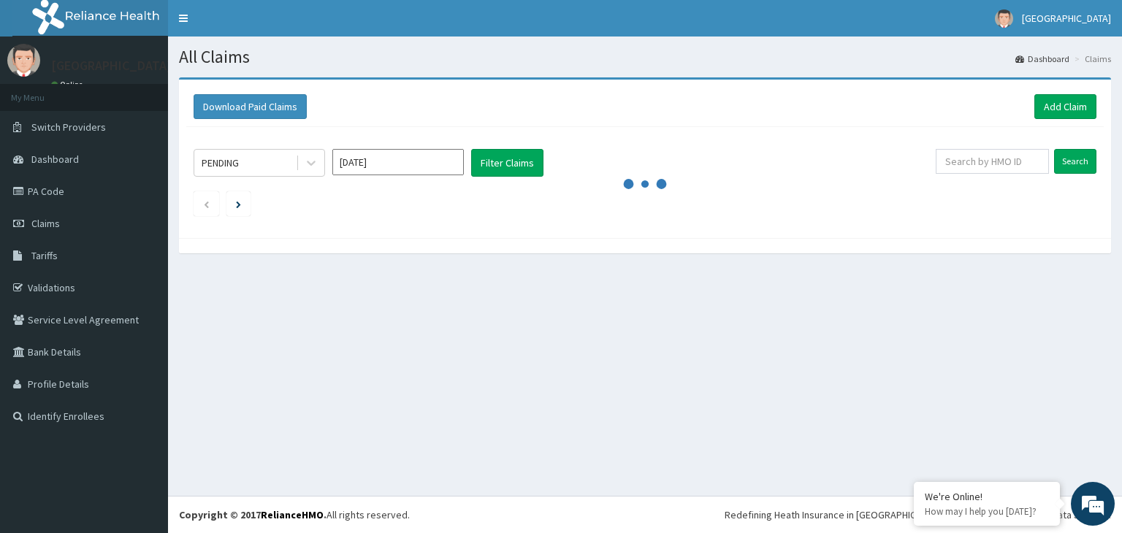  Describe the element at coordinates (253, 515) in the screenshot. I see `strong: Copyright © 2017 .` at that location.